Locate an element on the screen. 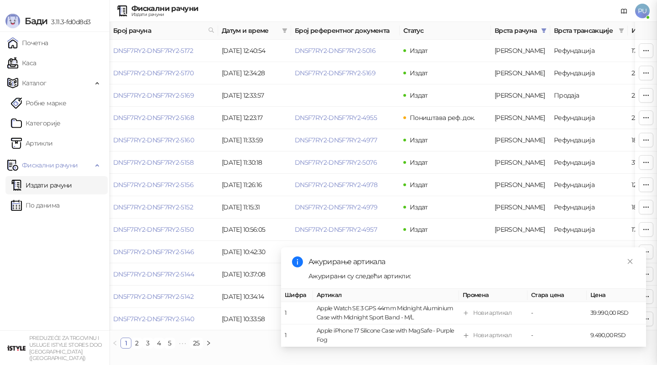  td: Apple Watch SE 3 GPS 44mm Midnight Aluminium Case with Midnight Sport Band - M/L is located at coordinates (386, 314).